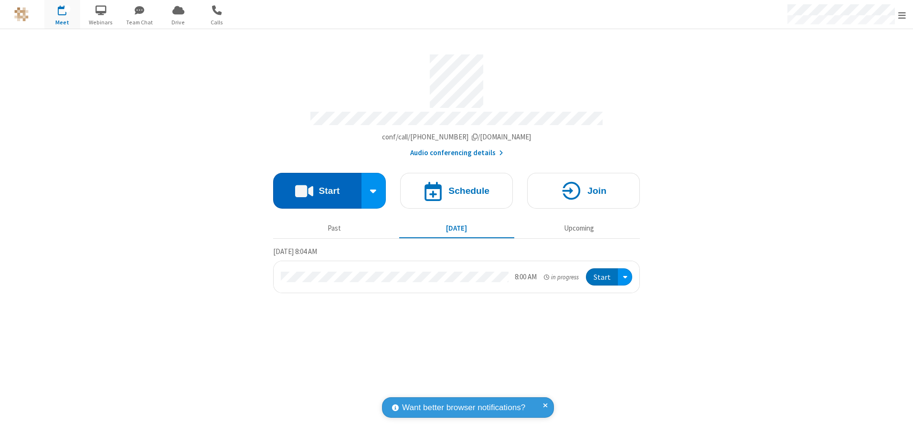 The image size is (913, 434). What do you see at coordinates (334, 228) in the screenshot?
I see `button: Past` at bounding box center [334, 228].